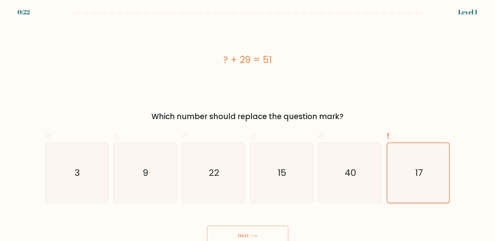 Image resolution: width=495 pixels, height=241 pixels. I want to click on text: 22, so click(214, 173).